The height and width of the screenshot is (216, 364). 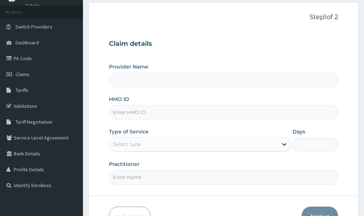 I want to click on span: Dashboard, so click(x=27, y=43).